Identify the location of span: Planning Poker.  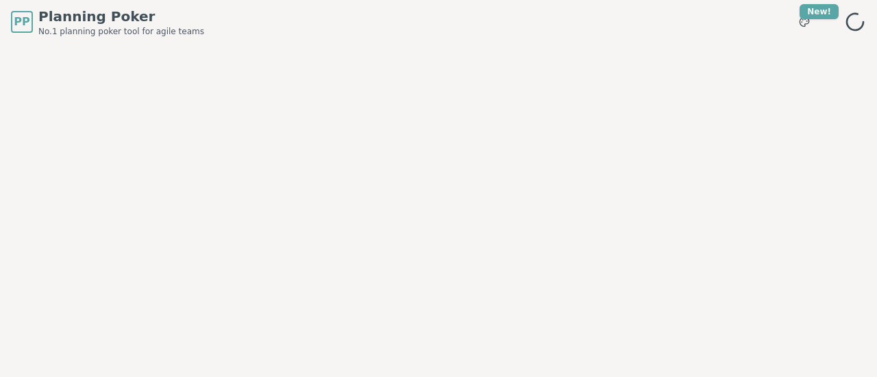
(121, 16).